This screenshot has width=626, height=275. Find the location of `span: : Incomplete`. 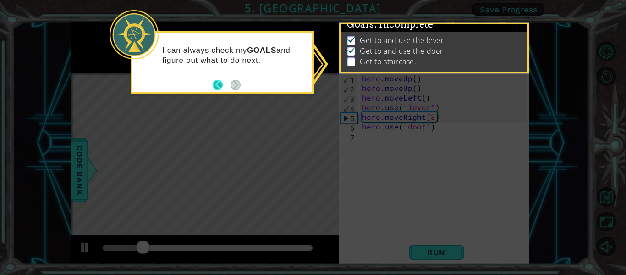

span: : Incomplete is located at coordinates (404, 24).